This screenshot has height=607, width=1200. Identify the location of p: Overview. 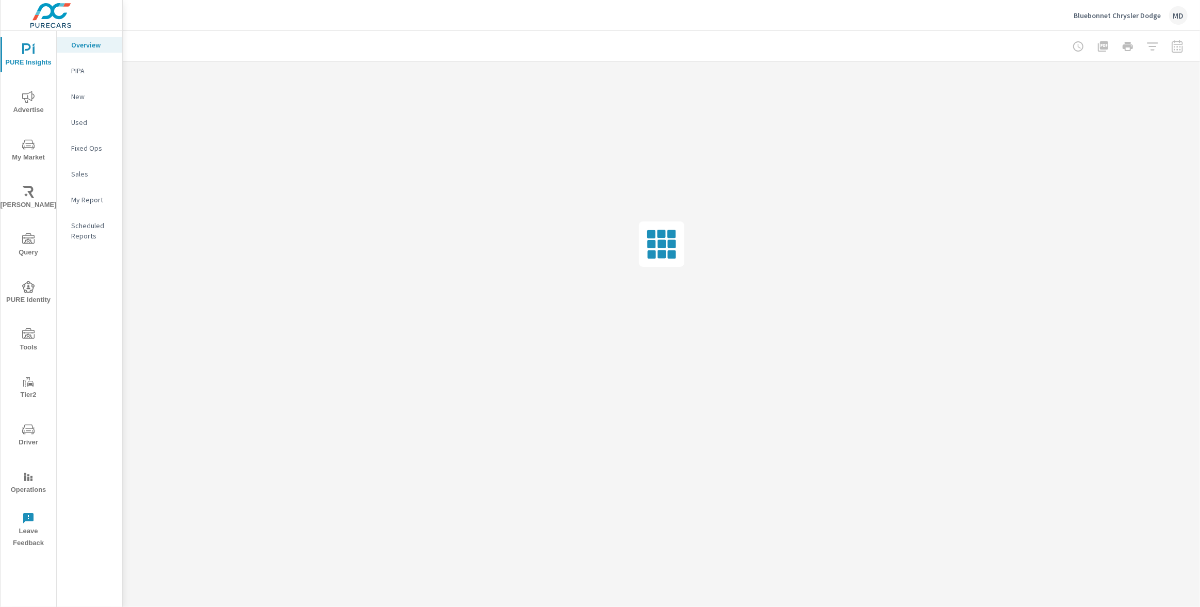
(92, 45).